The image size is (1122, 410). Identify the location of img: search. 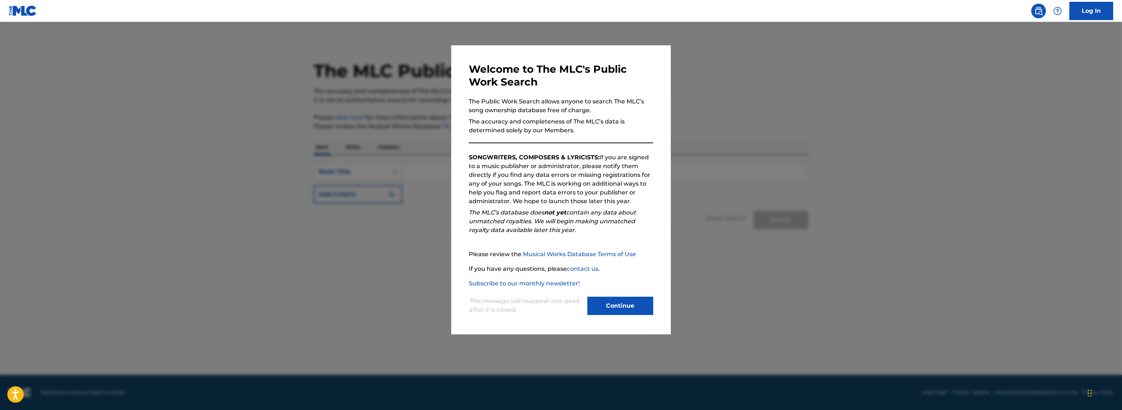
(1038, 11).